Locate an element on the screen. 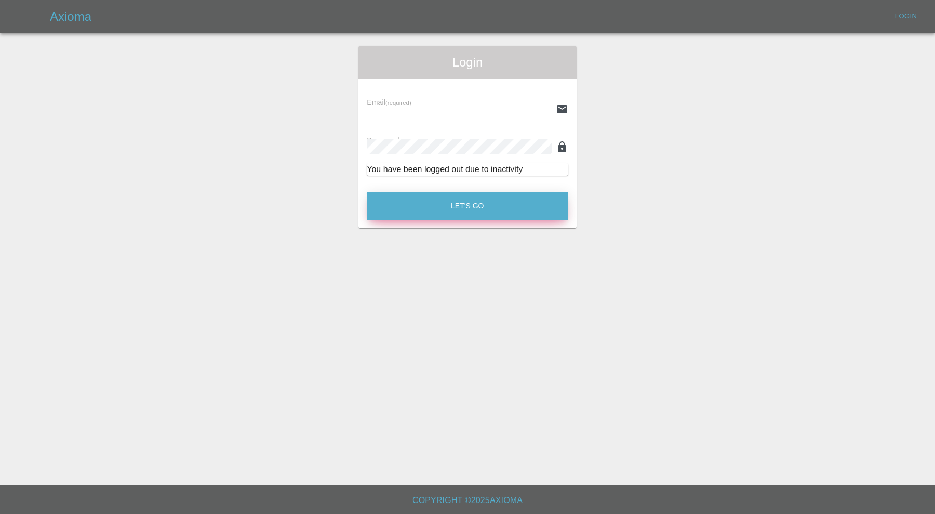 The width and height of the screenshot is (935, 514). h6: Copyright © 2025 Axioma is located at coordinates (467, 500).